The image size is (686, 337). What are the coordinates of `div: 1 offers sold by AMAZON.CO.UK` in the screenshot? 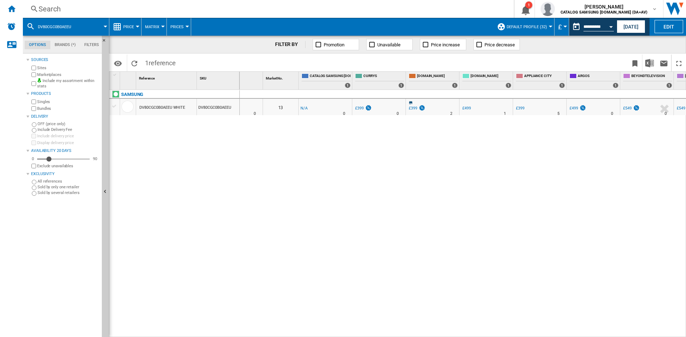 It's located at (455, 85).